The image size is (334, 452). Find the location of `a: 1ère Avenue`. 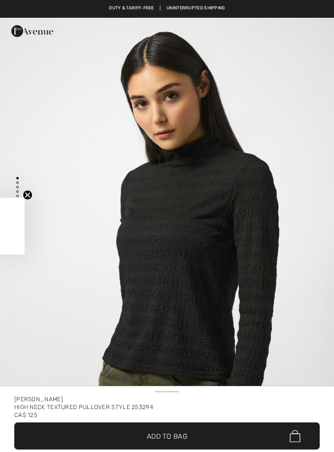

a: 1ère Avenue is located at coordinates (32, 31).